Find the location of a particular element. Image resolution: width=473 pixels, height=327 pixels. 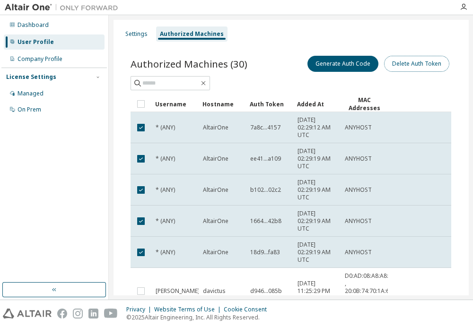

img: instagram.svg is located at coordinates (78, 314).